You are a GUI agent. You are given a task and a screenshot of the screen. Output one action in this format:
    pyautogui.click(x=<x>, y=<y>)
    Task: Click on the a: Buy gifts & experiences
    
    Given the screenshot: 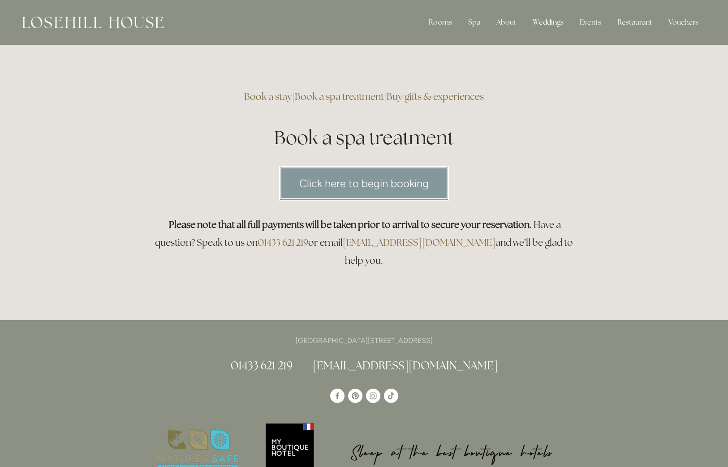 What is the action you would take?
    pyautogui.click(x=435, y=96)
    